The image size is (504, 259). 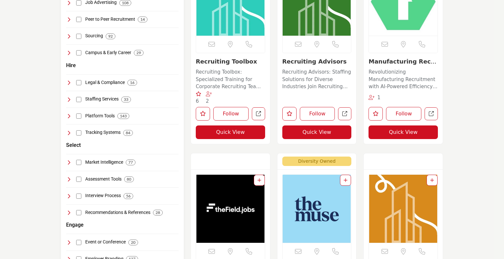 What do you see at coordinates (314, 61) in the screenshot?
I see `a: Recruiting Advisors` at bounding box center [314, 61].